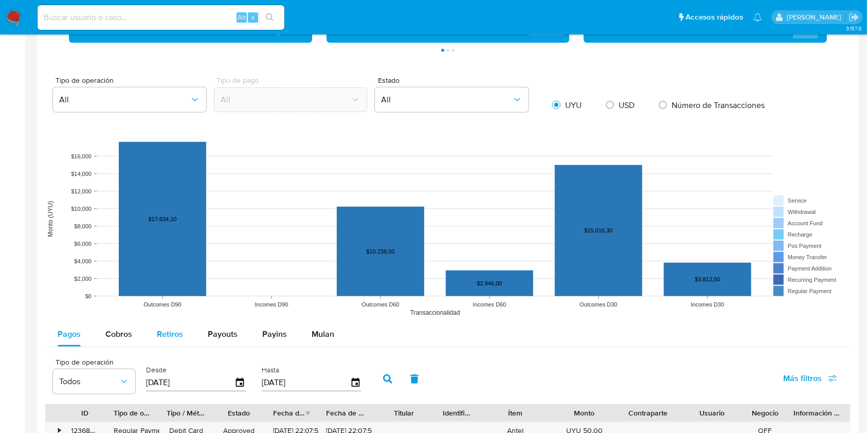  I want to click on p: ximena.felix@mercadolibre.com, so click(816, 17).